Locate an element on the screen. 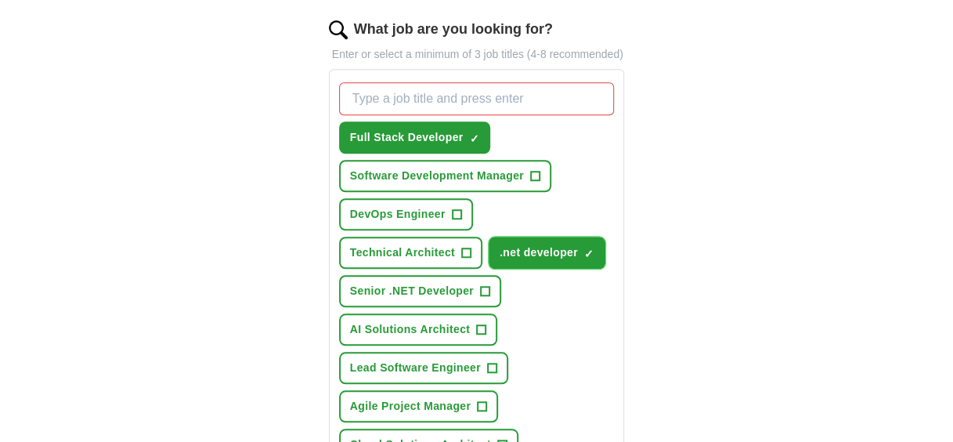 Image resolution: width=953 pixels, height=442 pixels. span: Lead Software Engineer is located at coordinates (415, 367).